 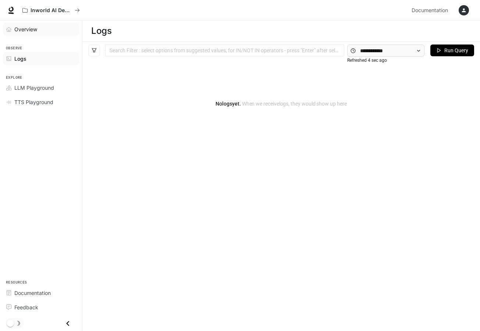 I want to click on button: All workspaces, so click(x=51, y=10).